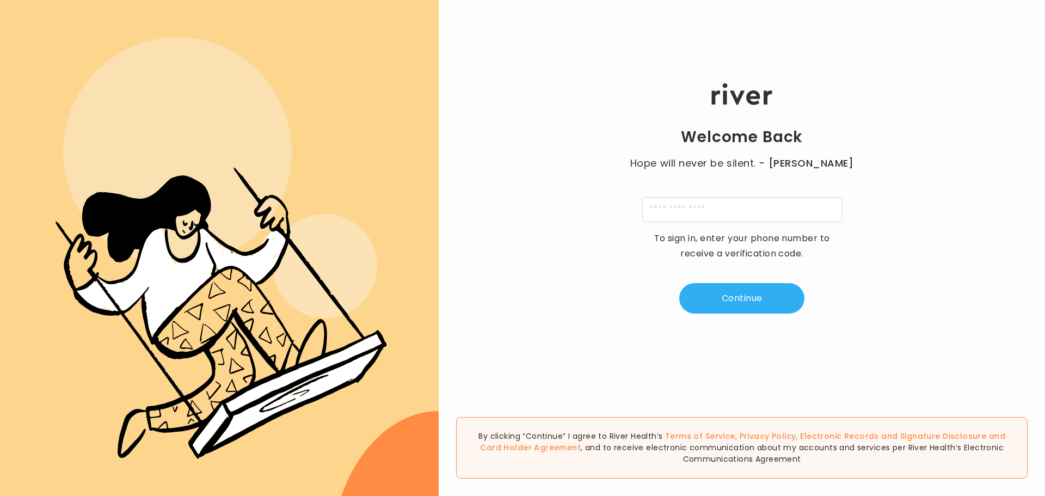  I want to click on span: , and to receive electronic communication about my accounts and services per River Health’s Elect..., so click(792, 453).